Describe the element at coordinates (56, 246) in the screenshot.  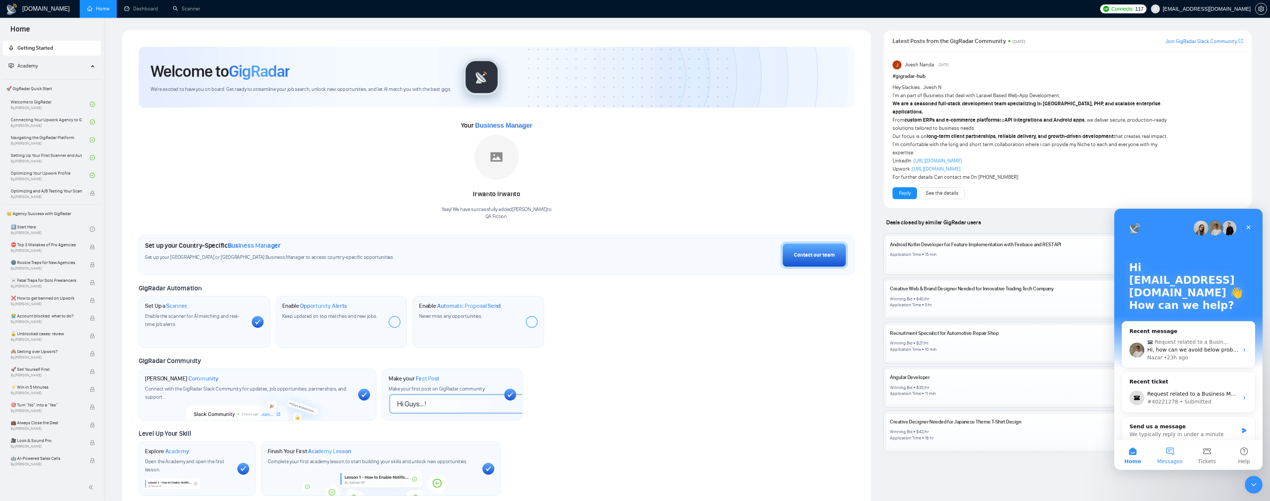
I see `button: Messages` at that location.